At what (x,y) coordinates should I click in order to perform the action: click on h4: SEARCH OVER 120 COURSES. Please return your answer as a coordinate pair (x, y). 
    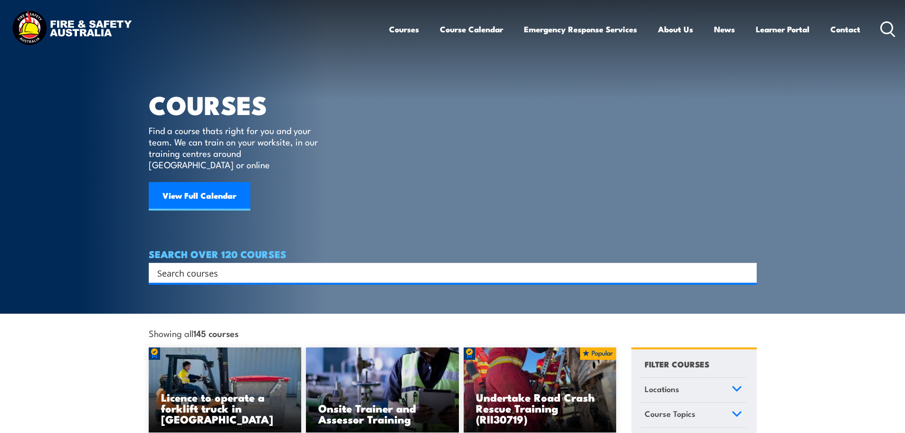
    Looking at the image, I should click on (453, 254).